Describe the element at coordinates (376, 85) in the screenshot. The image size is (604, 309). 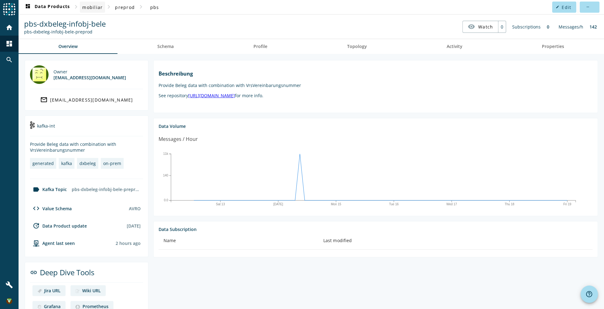
I see `p: Provide Beleg data with combination with VrsVereinbarungsnummer` at that location.